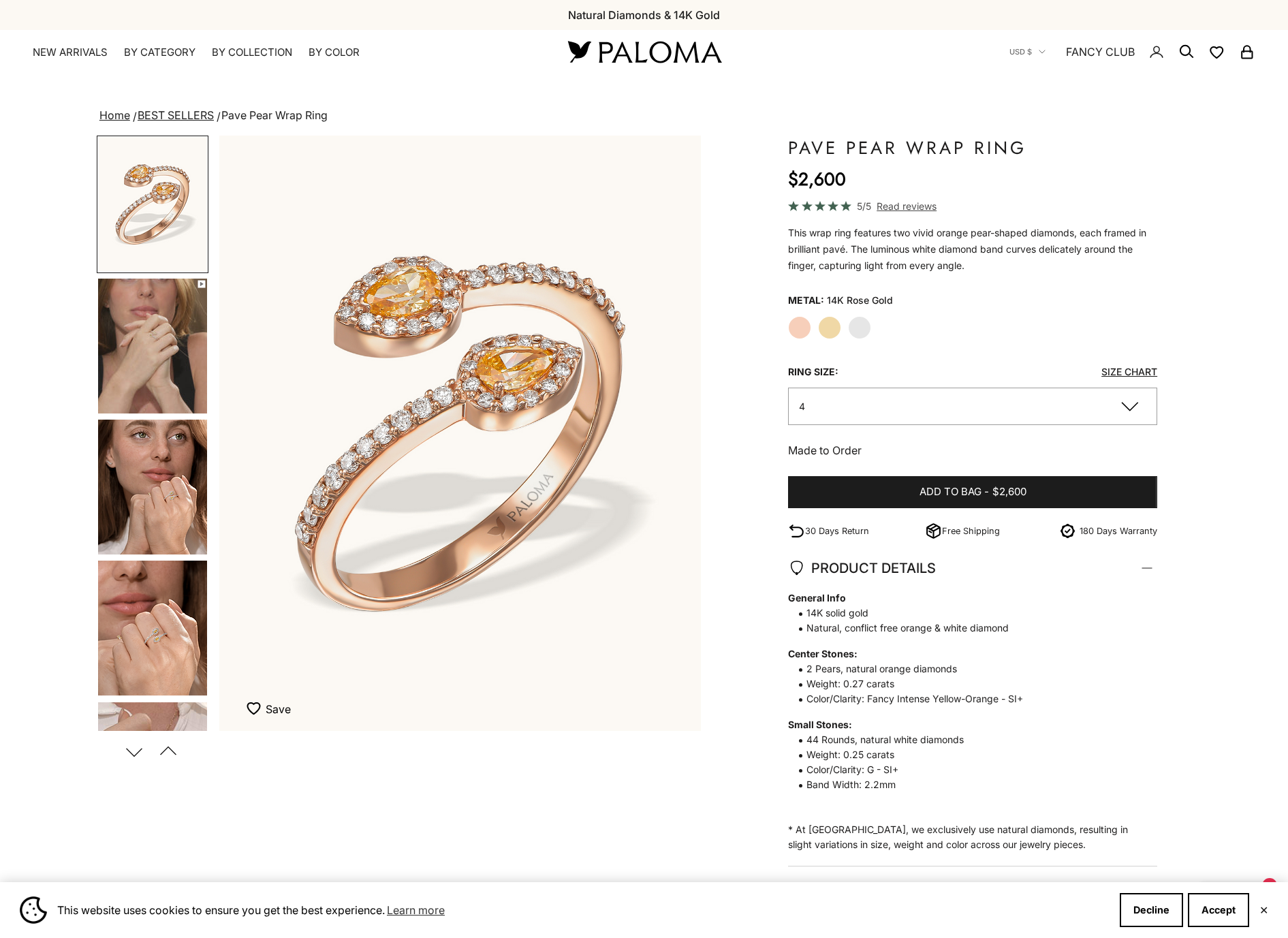  Describe the element at coordinates (837, 530) in the screenshot. I see `p: 30 Days Return` at that location.